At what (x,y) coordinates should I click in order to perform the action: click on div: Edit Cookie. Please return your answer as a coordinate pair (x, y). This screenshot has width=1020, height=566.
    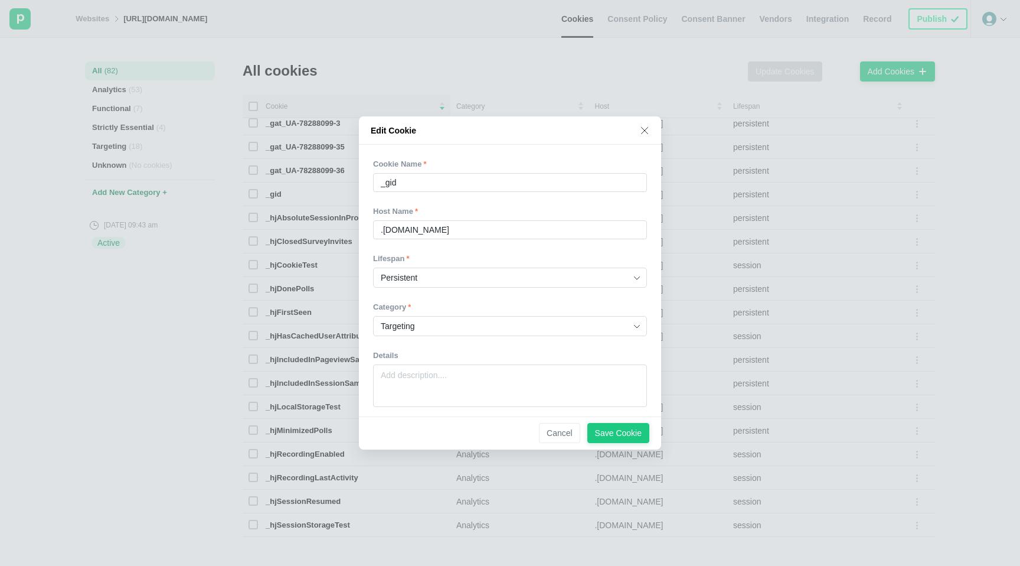
    Looking at the image, I should click on (393, 131).